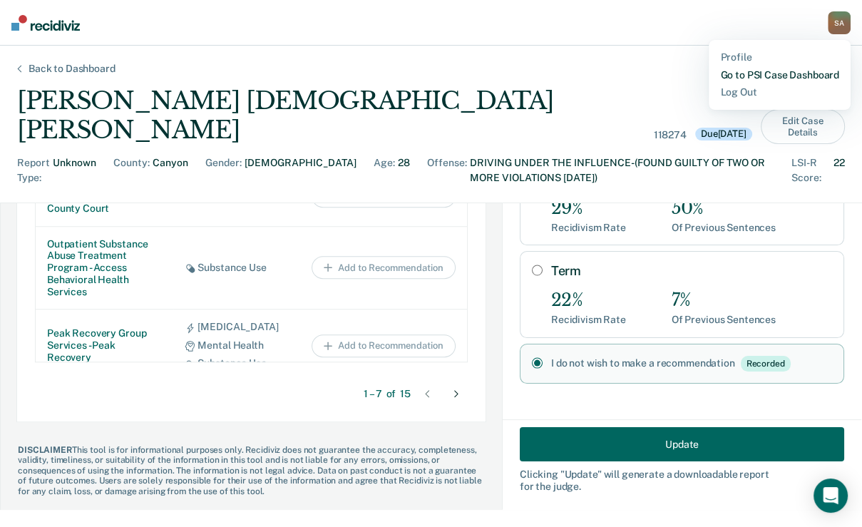 The width and height of the screenshot is (862, 527). I want to click on div: Recorded, so click(766, 363).